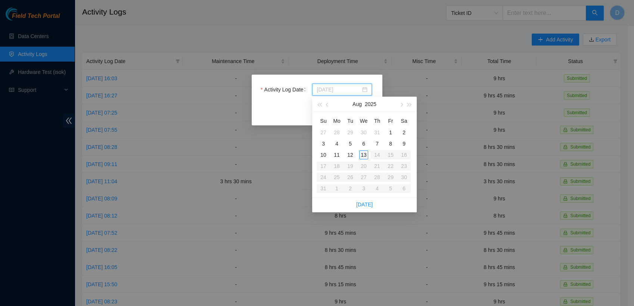 This screenshot has width=634, height=306. I want to click on div: 28, so click(337, 133).